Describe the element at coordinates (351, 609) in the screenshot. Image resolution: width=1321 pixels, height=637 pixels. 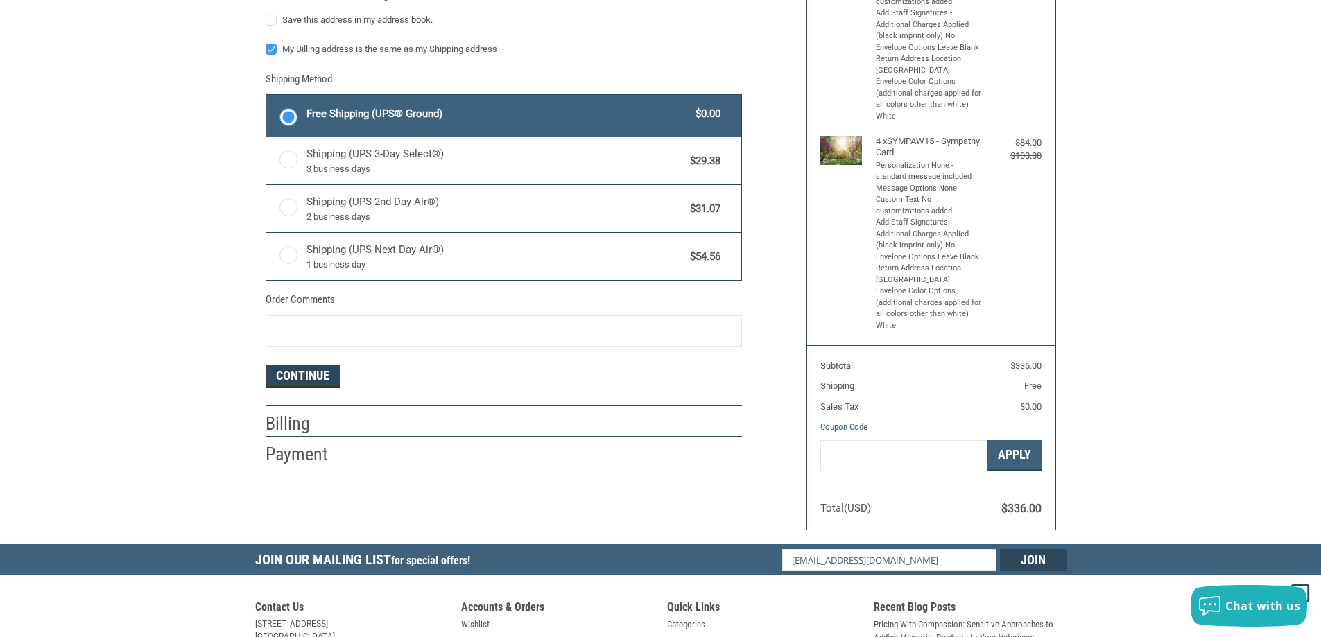
I see `h5: Contact Us` at that location.